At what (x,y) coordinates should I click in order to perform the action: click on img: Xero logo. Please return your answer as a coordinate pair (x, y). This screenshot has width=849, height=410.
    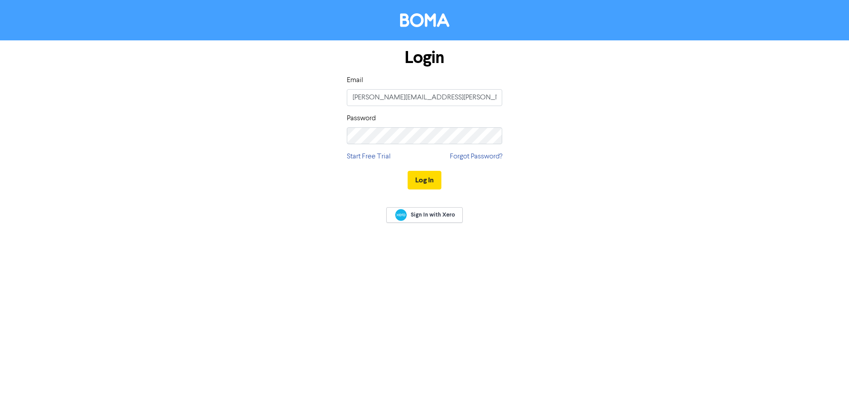
    Looking at the image, I should click on (401, 215).